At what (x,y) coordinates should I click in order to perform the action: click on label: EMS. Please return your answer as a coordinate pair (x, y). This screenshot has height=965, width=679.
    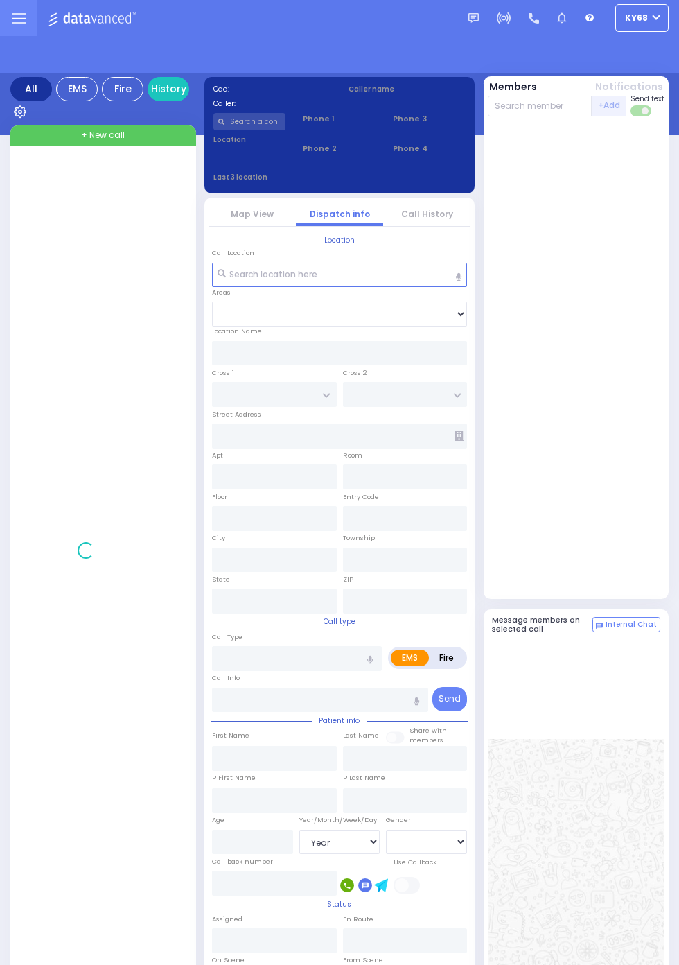
    Looking at the image, I should click on (410, 658).